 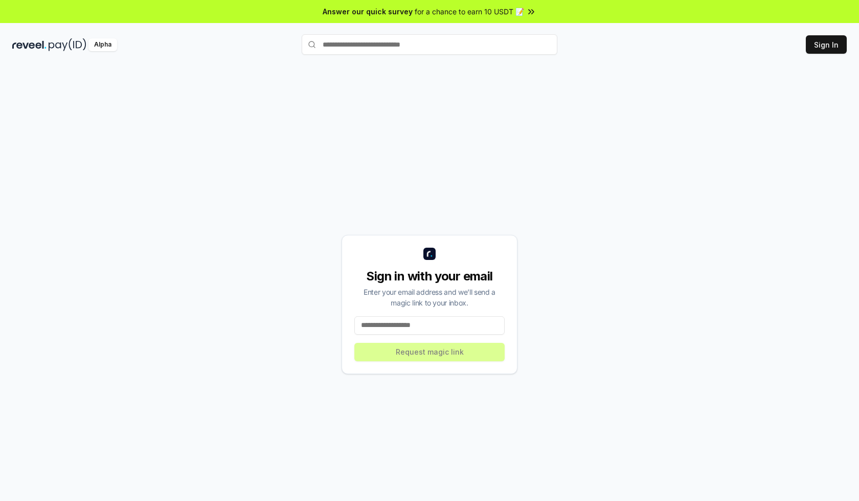 I want to click on img: pay_id, so click(x=68, y=44).